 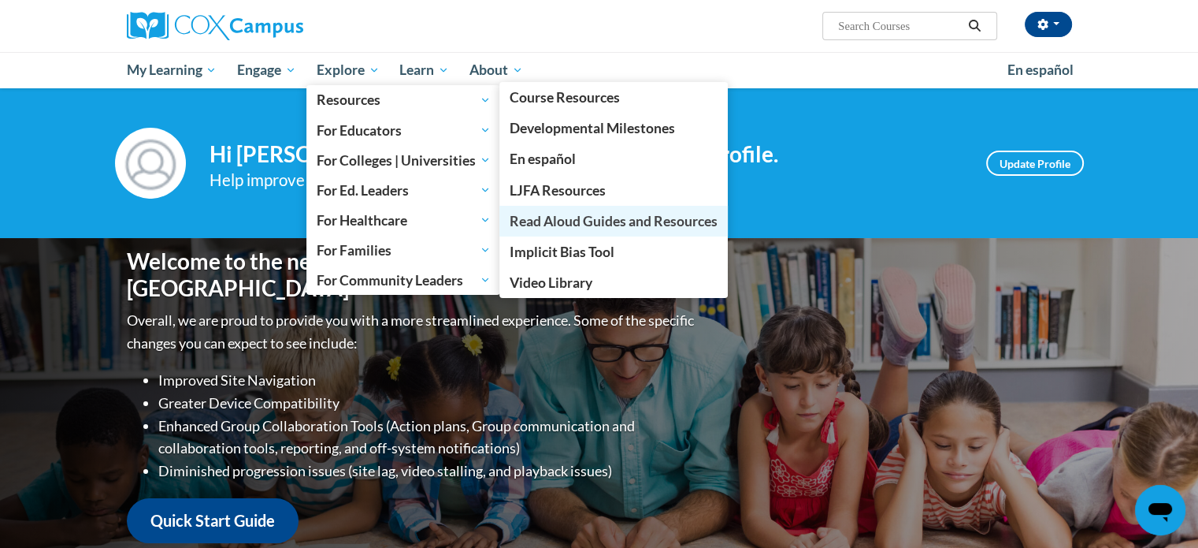 I want to click on a: LJFA Resources, so click(x=614, y=190).